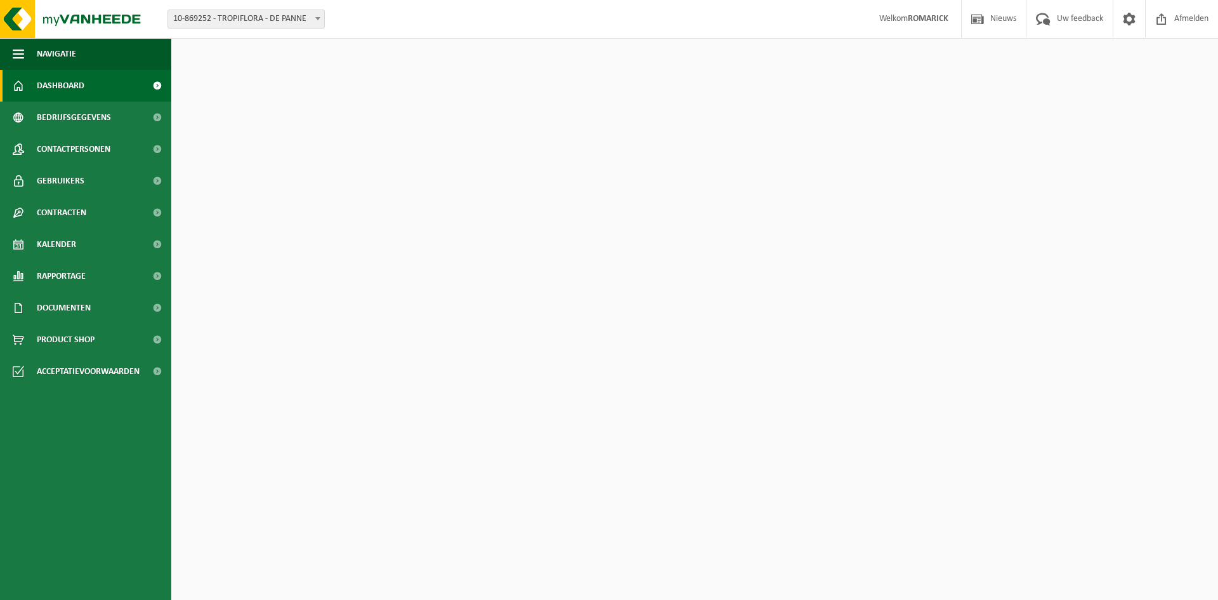  Describe the element at coordinates (74, 149) in the screenshot. I see `span: Contactpersonen` at that location.